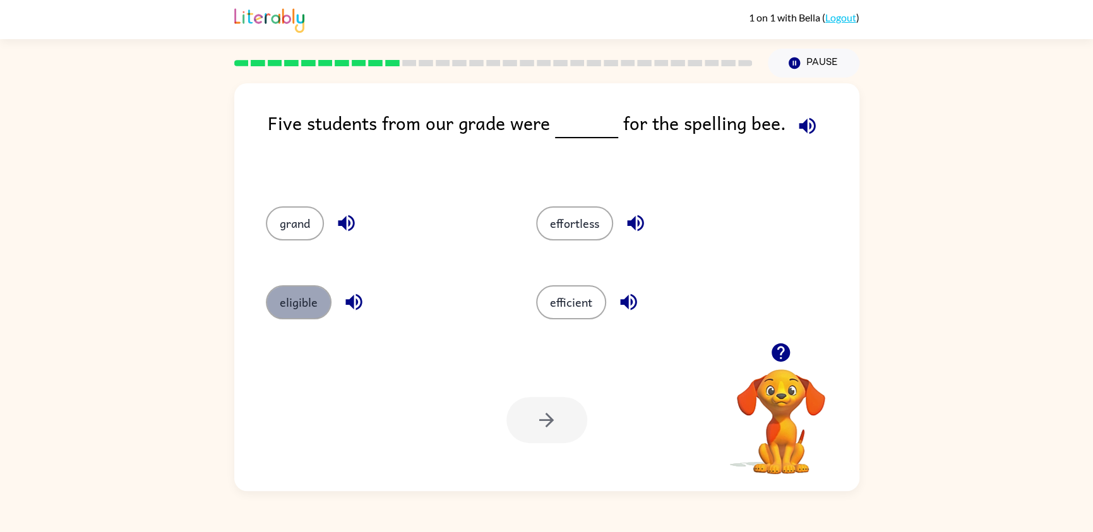  I want to click on div: Five students from our grade were for the spelling bee., so click(563, 145).